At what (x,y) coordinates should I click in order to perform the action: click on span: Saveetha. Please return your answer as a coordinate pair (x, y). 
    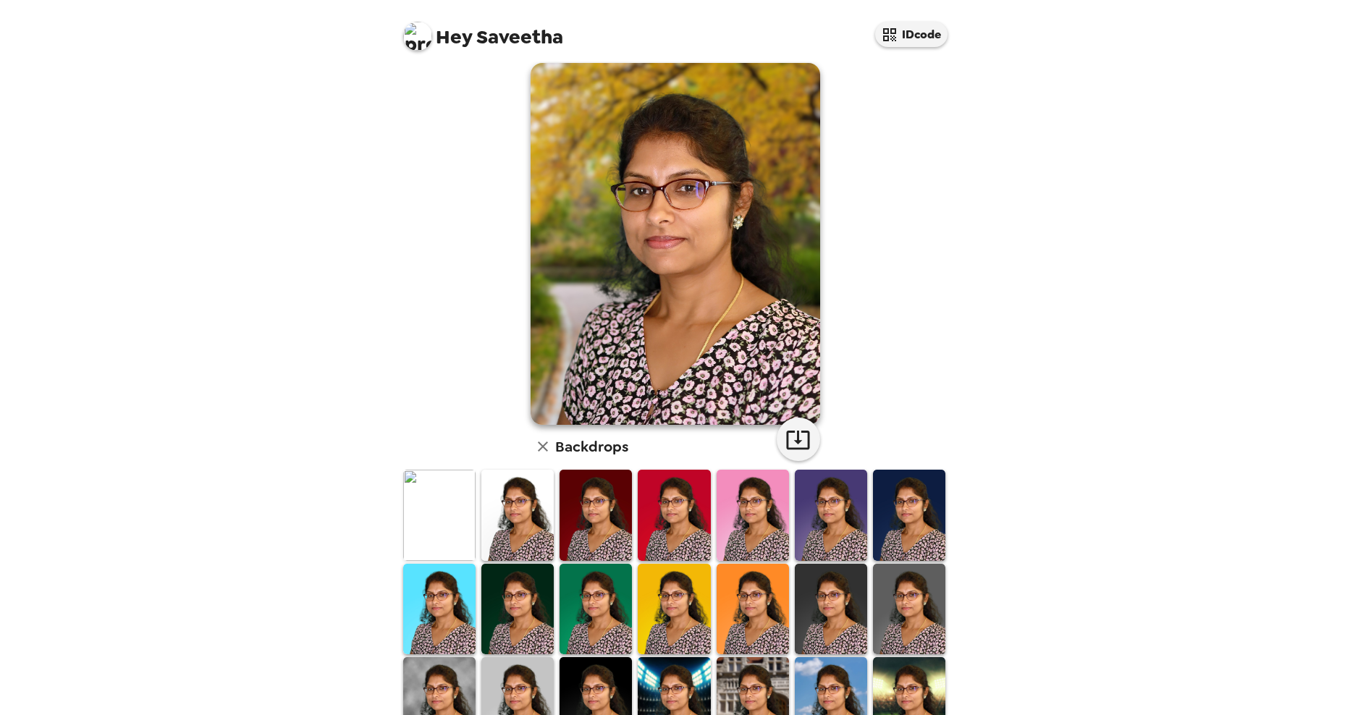
    Looking at the image, I should click on (483, 30).